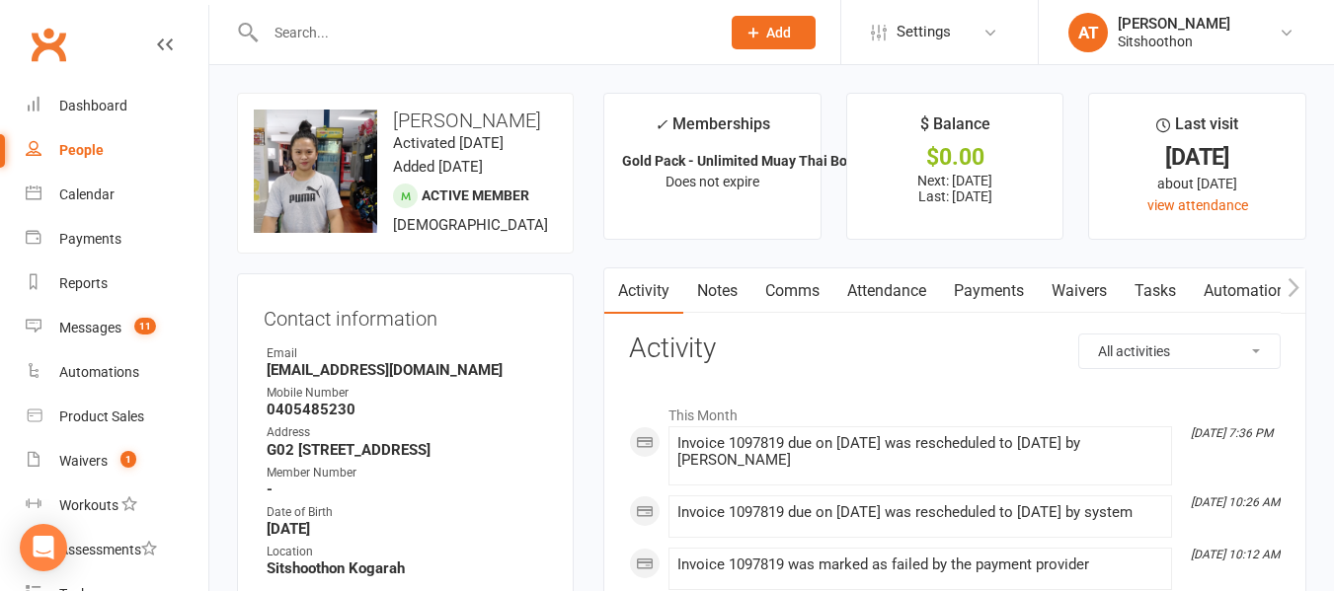  I want to click on a: People, so click(117, 150).